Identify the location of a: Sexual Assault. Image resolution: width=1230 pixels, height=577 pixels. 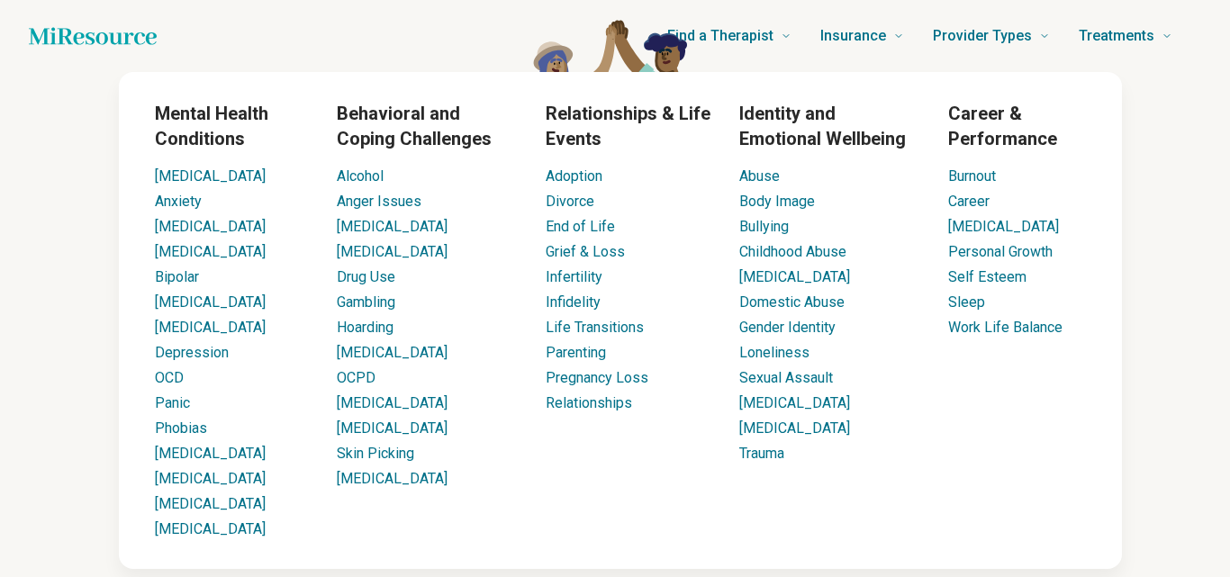
(786, 377).